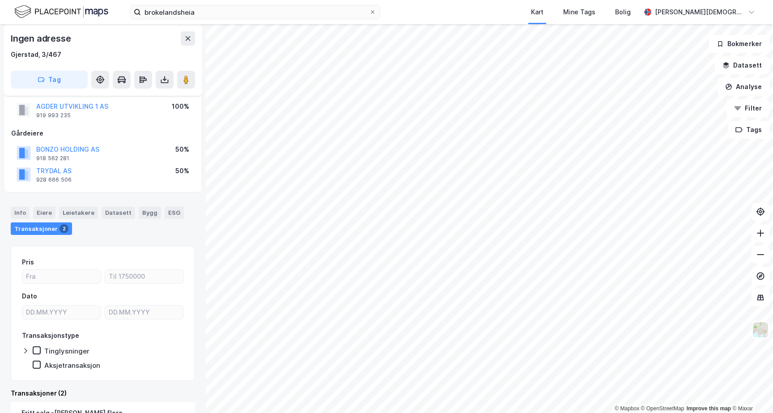 The width and height of the screenshot is (773, 413). What do you see at coordinates (61, 276) in the screenshot?
I see `input: Fra` at bounding box center [61, 276].